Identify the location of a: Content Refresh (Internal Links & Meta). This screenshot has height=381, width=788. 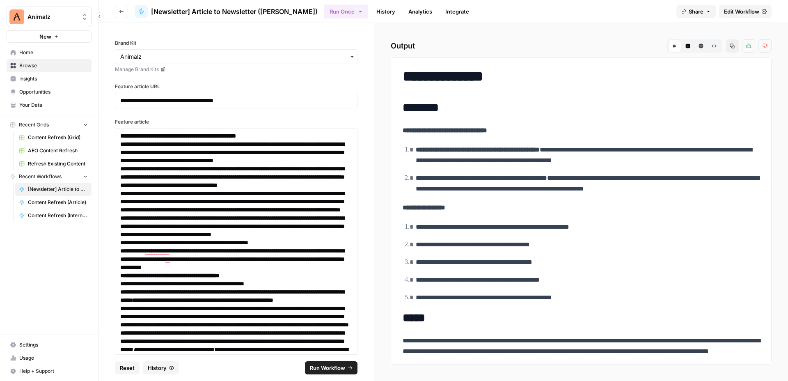
(53, 216).